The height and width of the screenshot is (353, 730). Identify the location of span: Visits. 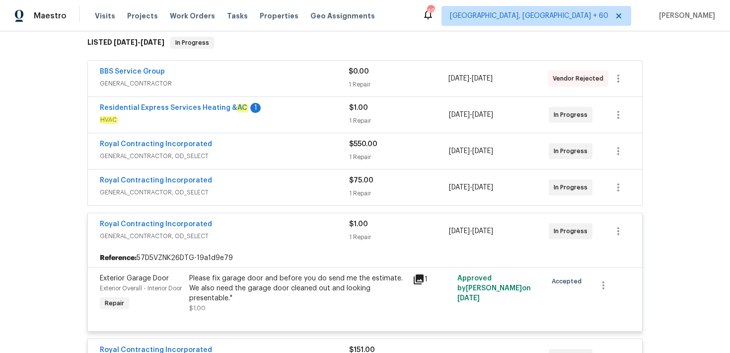
(105, 16).